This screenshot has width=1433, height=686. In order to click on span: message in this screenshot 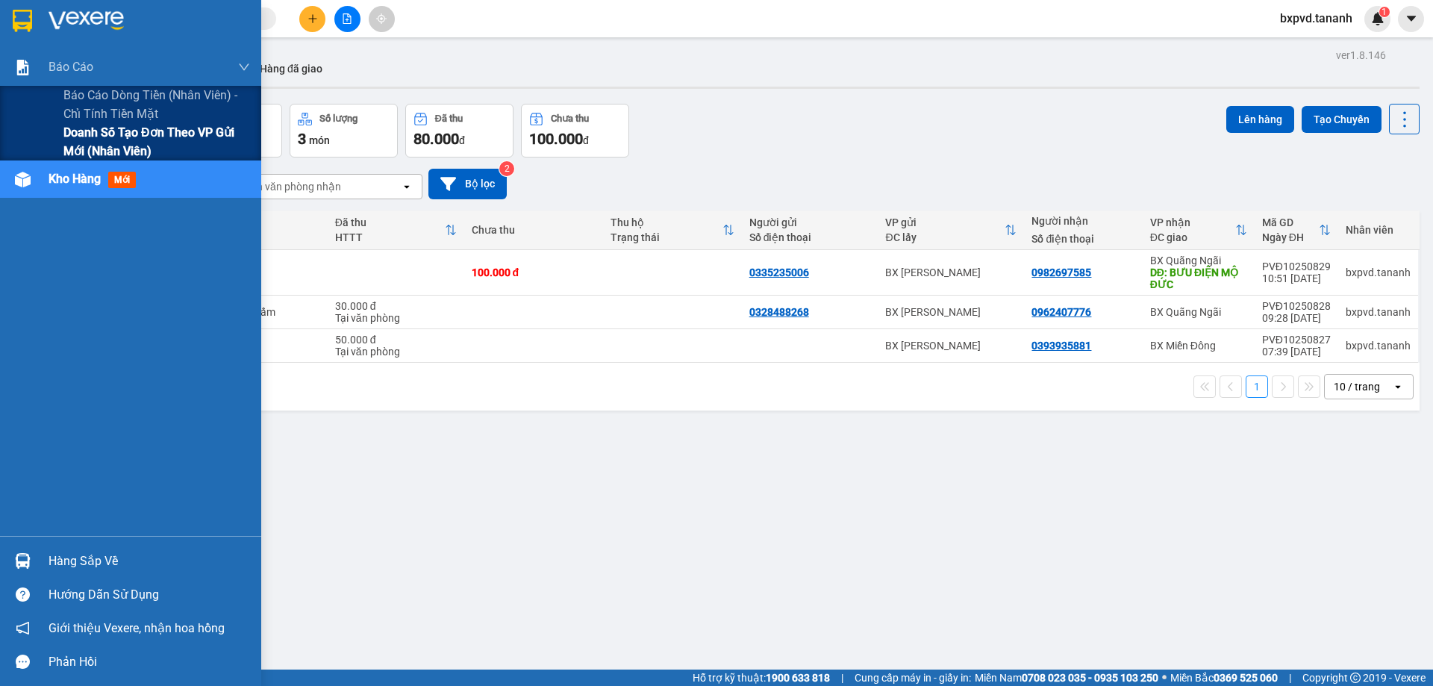, I will do `click(22, 661)`.